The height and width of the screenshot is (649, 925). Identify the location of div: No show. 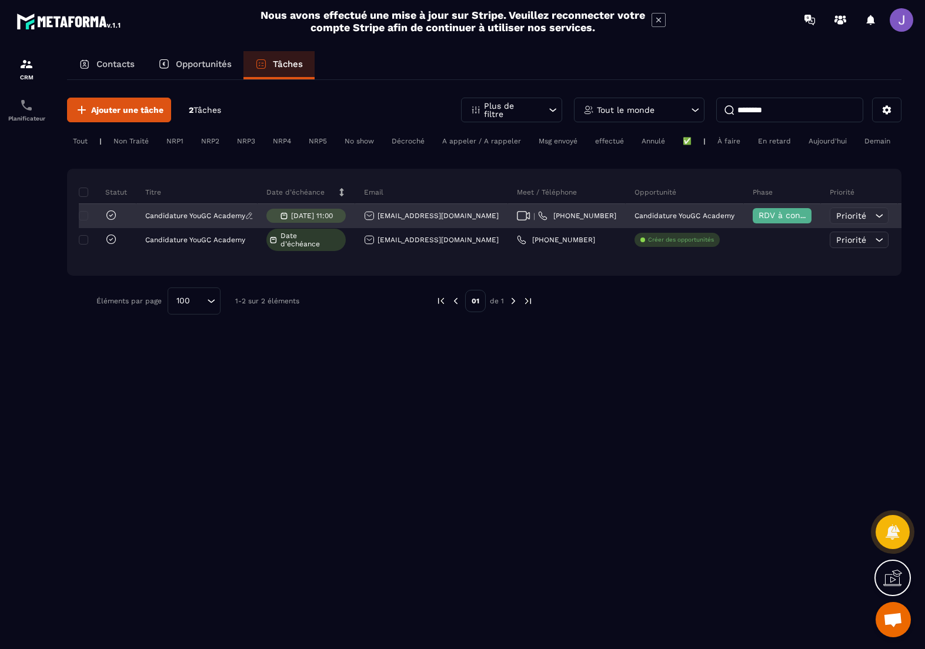
(359, 141).